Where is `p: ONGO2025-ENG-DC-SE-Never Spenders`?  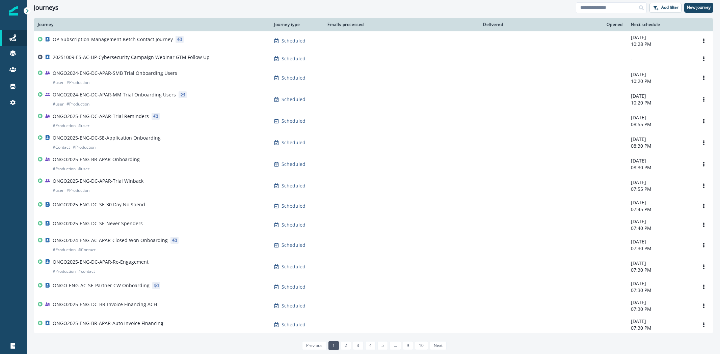 p: ONGO2025-ENG-DC-SE-Never Spenders is located at coordinates (97, 224).